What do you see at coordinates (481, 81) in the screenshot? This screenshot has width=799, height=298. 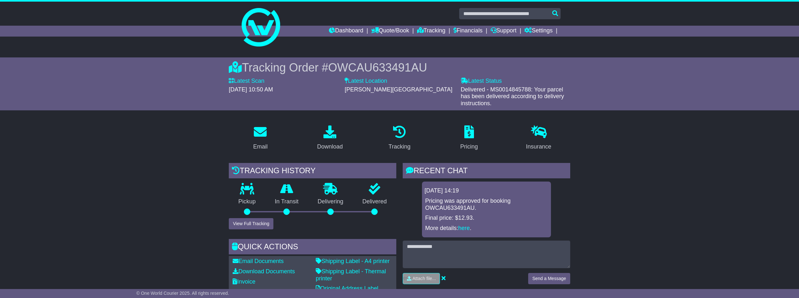 I see `label: Latest Status` at bounding box center [481, 81].